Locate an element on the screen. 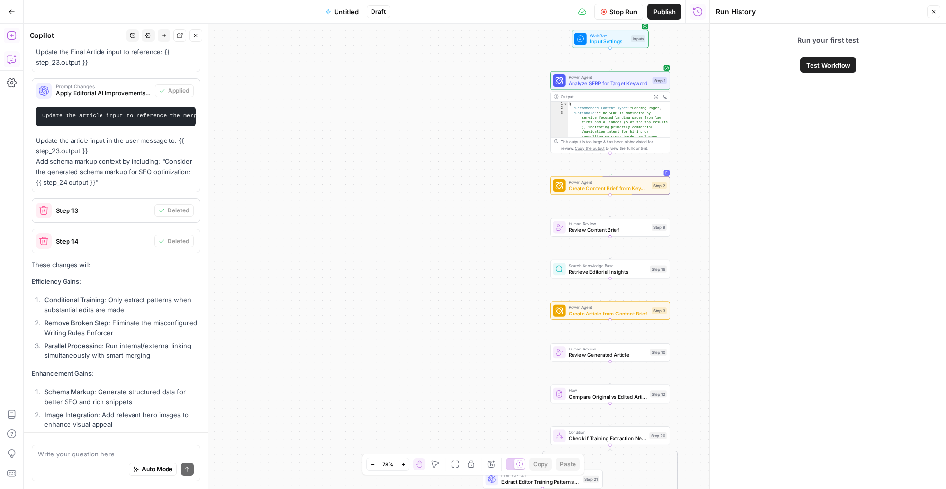 The height and width of the screenshot is (489, 946). span: Input Settings is located at coordinates (609, 42).